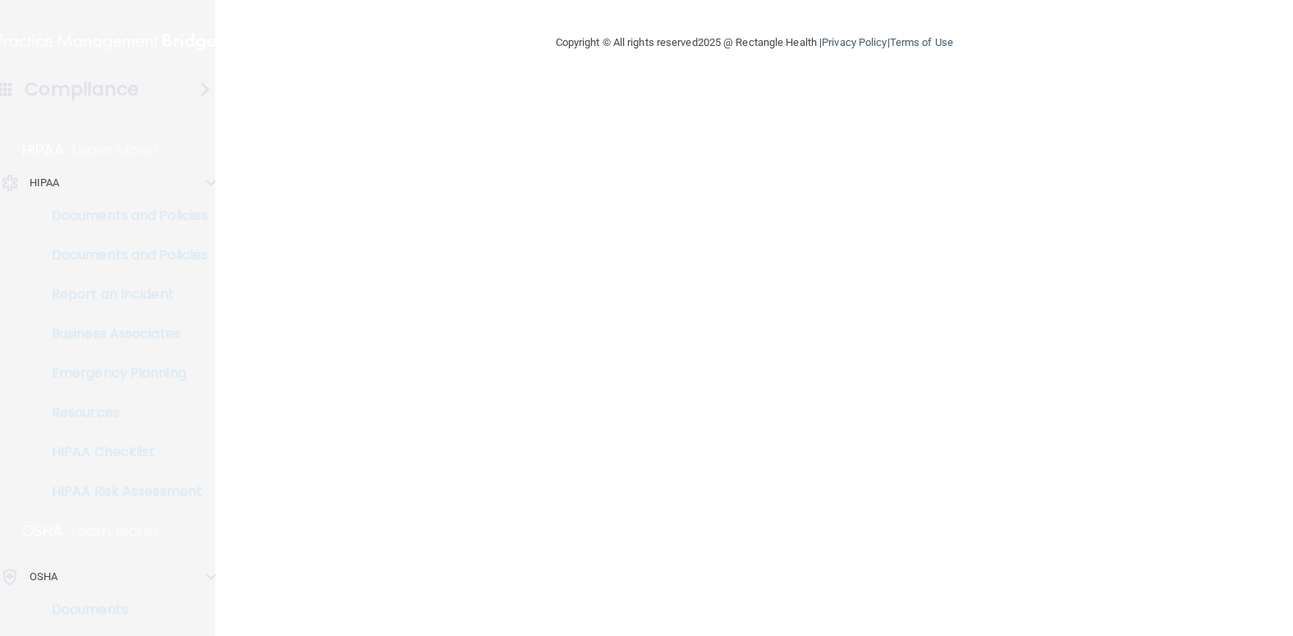  I want to click on a: Terms of Use, so click(921, 42).